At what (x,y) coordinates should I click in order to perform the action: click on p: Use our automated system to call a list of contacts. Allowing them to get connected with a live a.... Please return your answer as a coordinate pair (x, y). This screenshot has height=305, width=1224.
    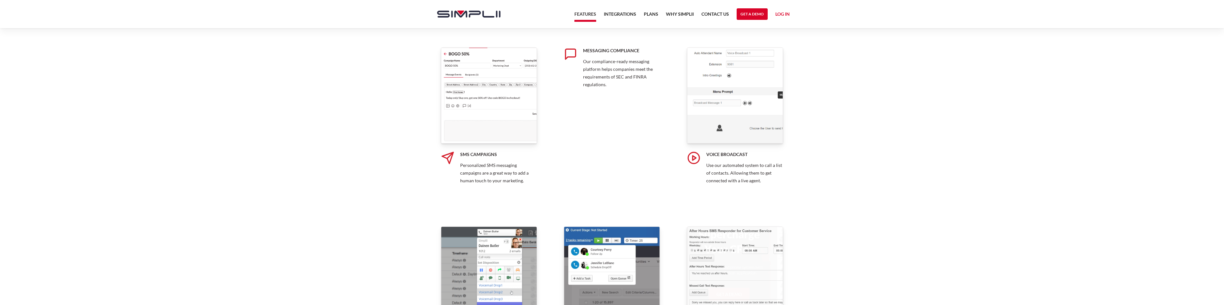
    Looking at the image, I should click on (745, 173).